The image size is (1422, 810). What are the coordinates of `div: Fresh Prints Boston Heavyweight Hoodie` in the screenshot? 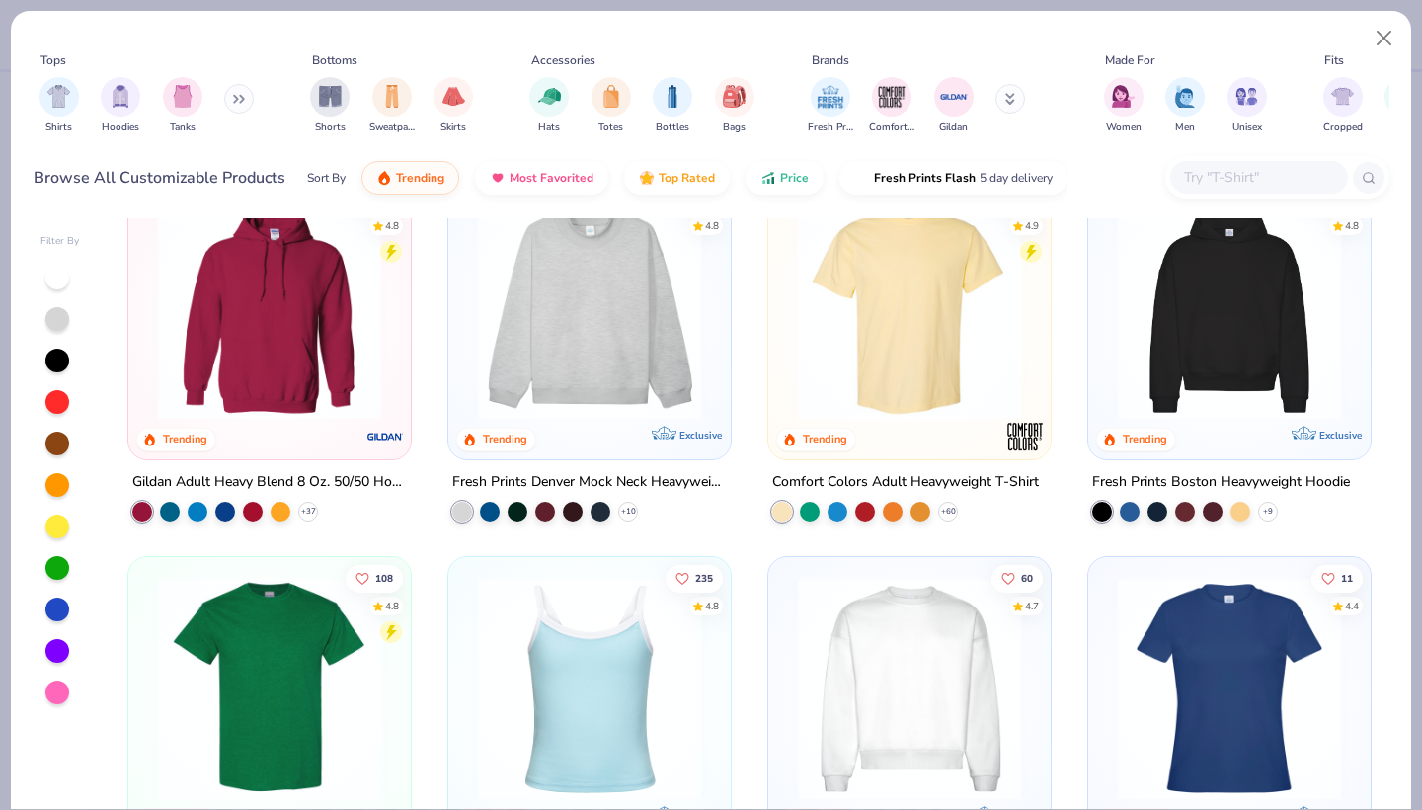 It's located at (1221, 482).